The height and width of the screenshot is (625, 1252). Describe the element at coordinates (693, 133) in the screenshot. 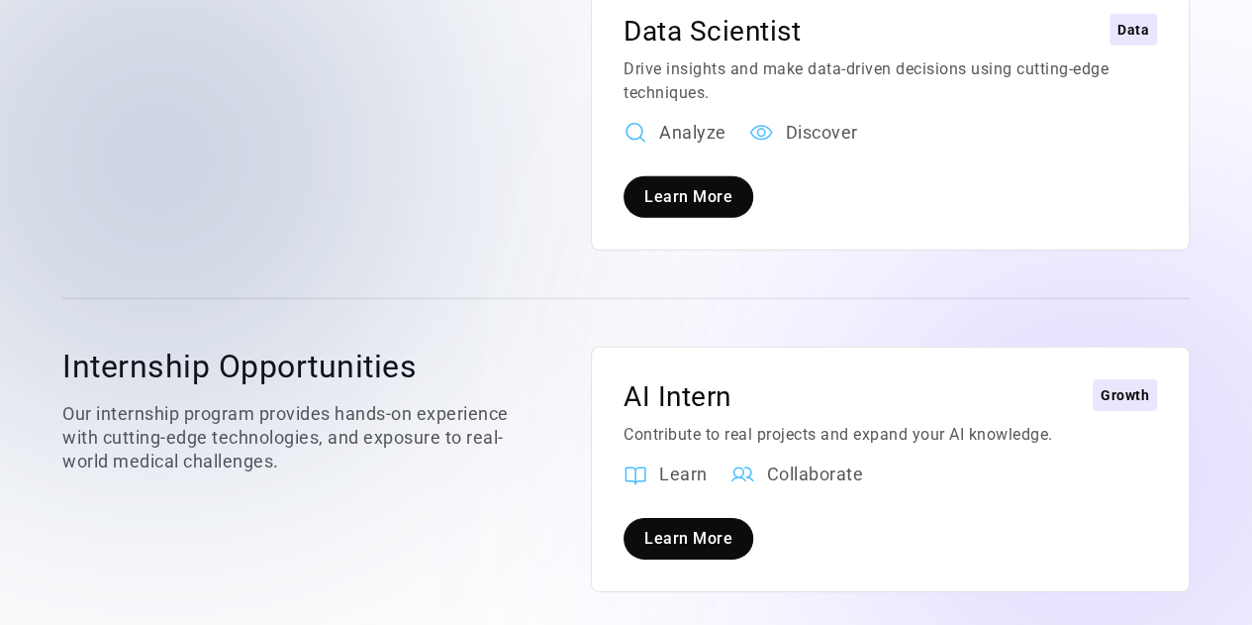

I see `div: Analyze` at that location.